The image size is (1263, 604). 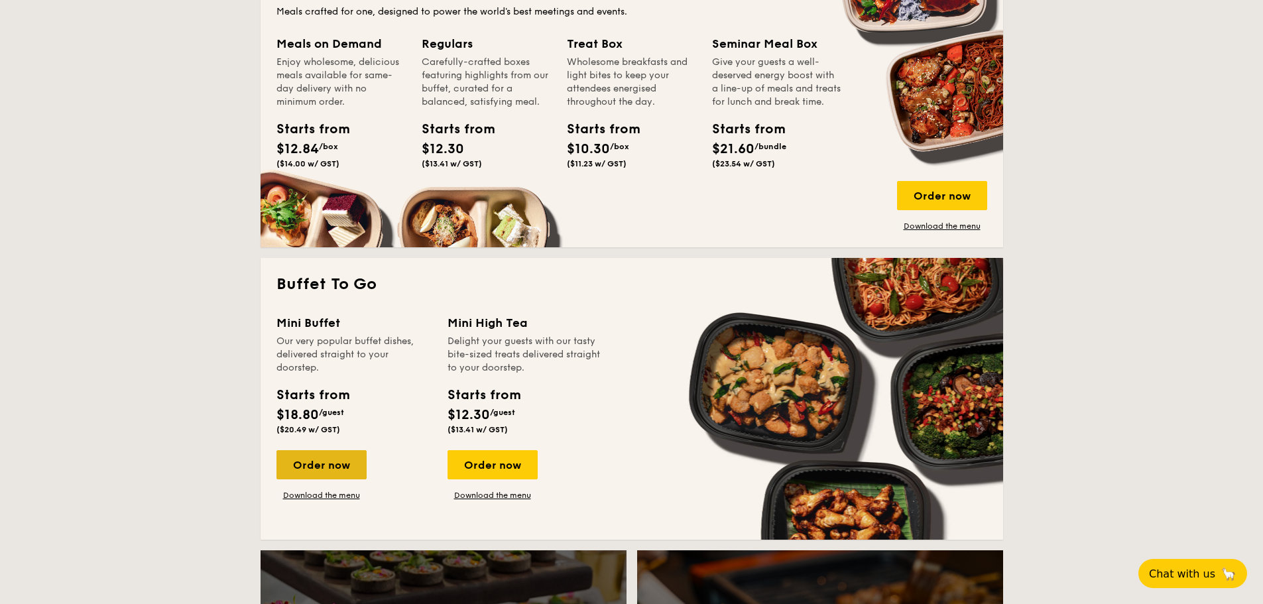 I want to click on div: Carefully-crafted boxes featuring highlights from our buffet, curated for a balanced, satisfying ..., so click(x=486, y=82).